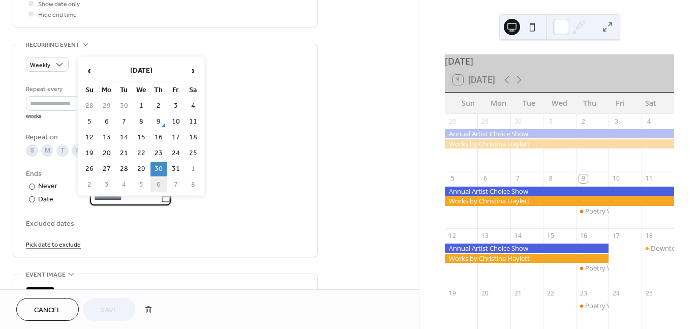 This screenshot has width=699, height=329. Describe the element at coordinates (63, 150) in the screenshot. I see `div: T` at that location.